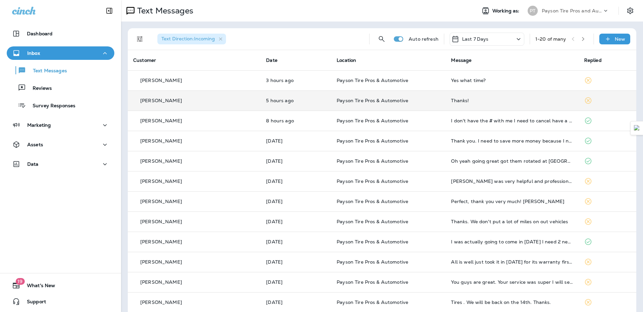 The width and height of the screenshot is (643, 312). Describe the element at coordinates (512, 161) in the screenshot. I see `div: Oh yeah going great got them rotated at Subaru when I got my oil changed 2k miles ago I still nee...` at that location.